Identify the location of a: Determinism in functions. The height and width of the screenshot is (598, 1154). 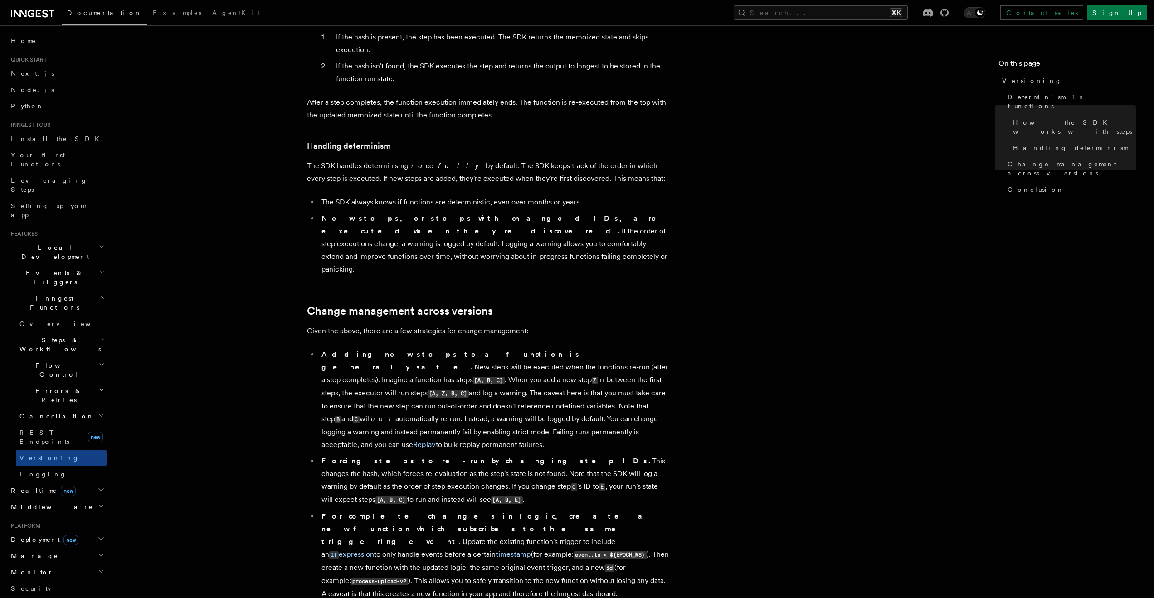
(1070, 102).